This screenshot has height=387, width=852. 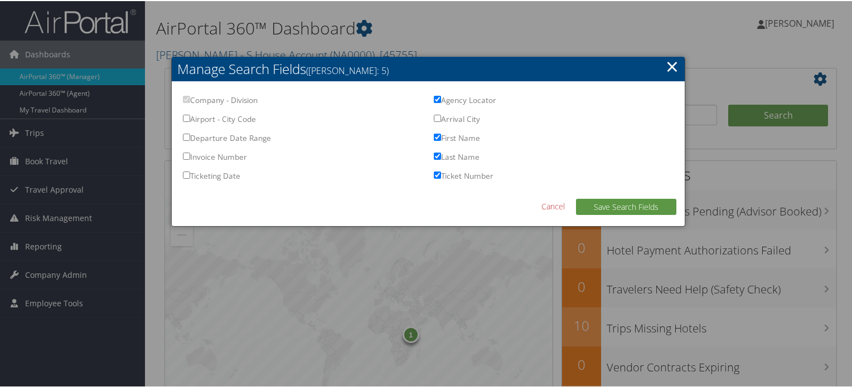 I want to click on input: Last Name, so click(x=437, y=155).